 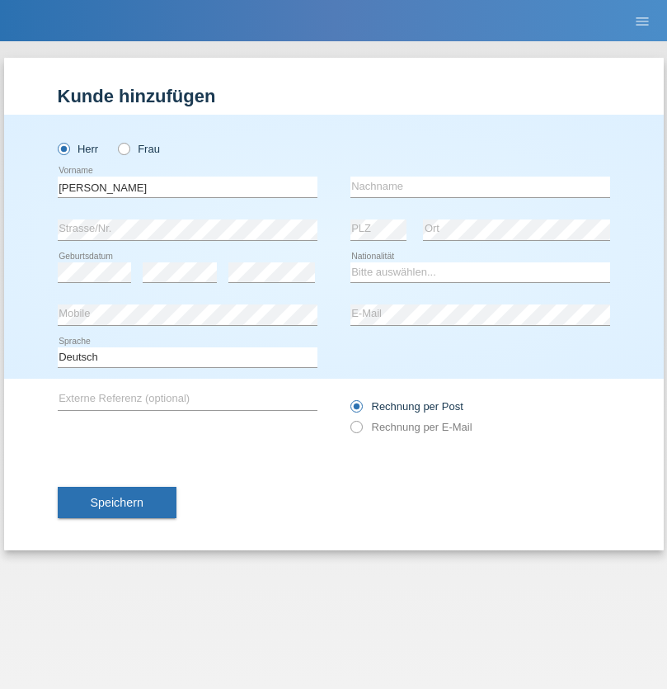 I want to click on label: Frau, so click(x=139, y=148).